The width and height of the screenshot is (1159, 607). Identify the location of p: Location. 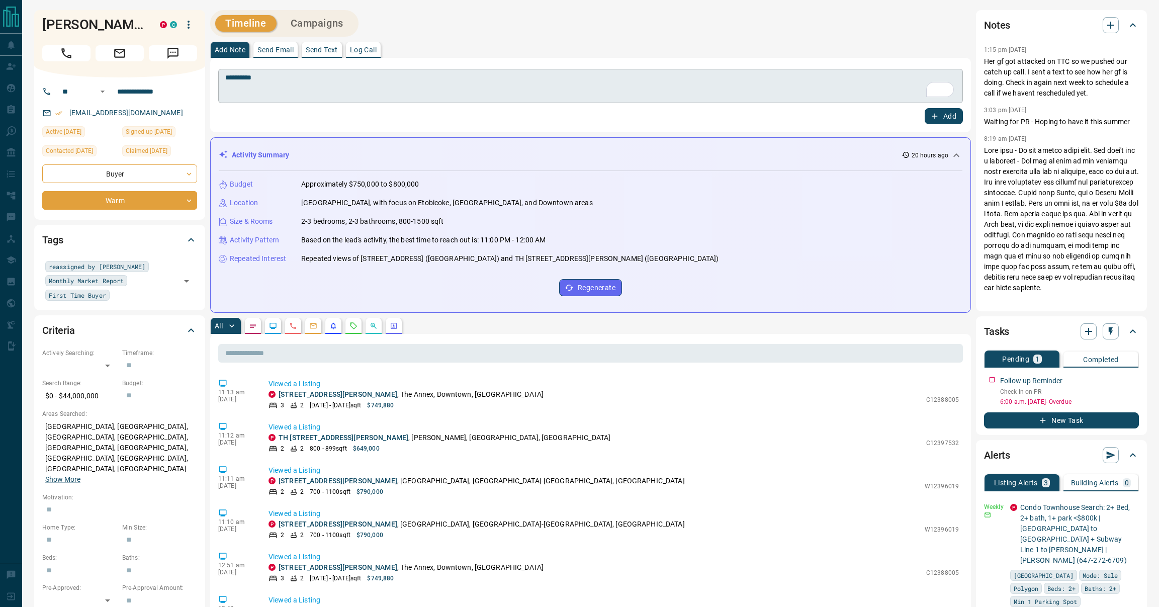
(244, 203).